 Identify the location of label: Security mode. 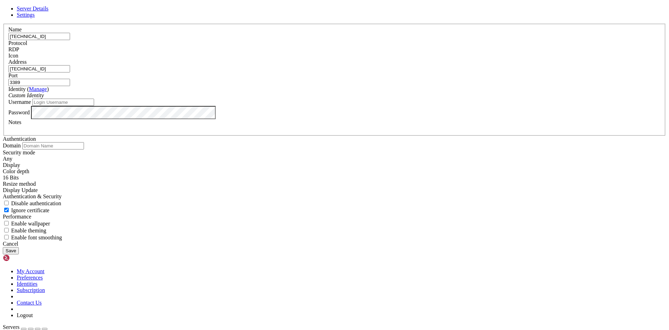
(19, 152).